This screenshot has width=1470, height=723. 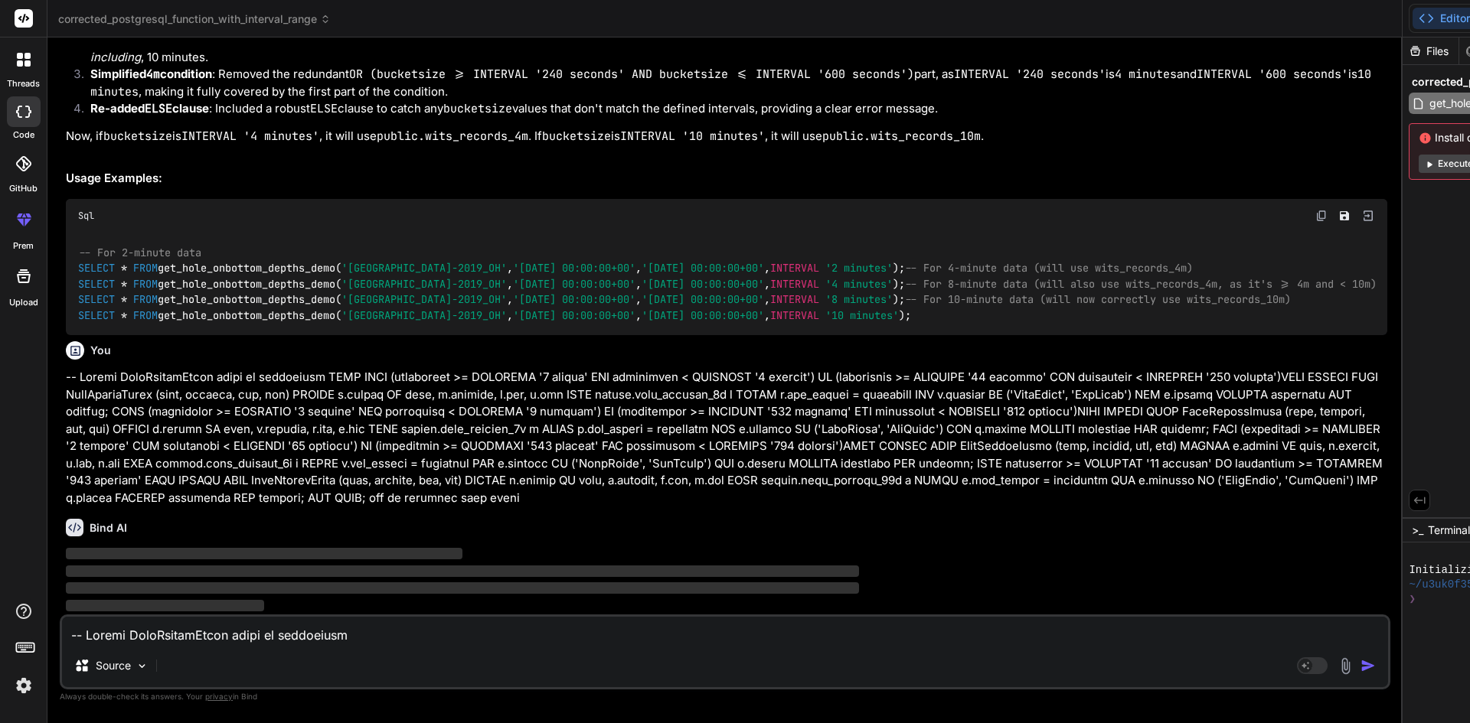 I want to click on strong: Simplified condition, so click(x=151, y=73).